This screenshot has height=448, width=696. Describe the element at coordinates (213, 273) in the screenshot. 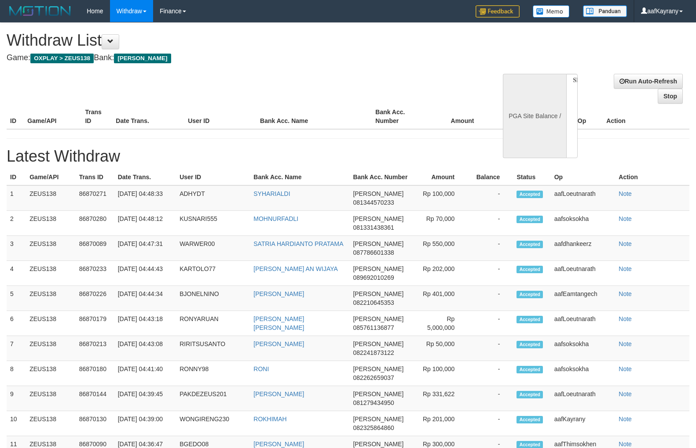

I see `td: KARTOLO77` at that location.